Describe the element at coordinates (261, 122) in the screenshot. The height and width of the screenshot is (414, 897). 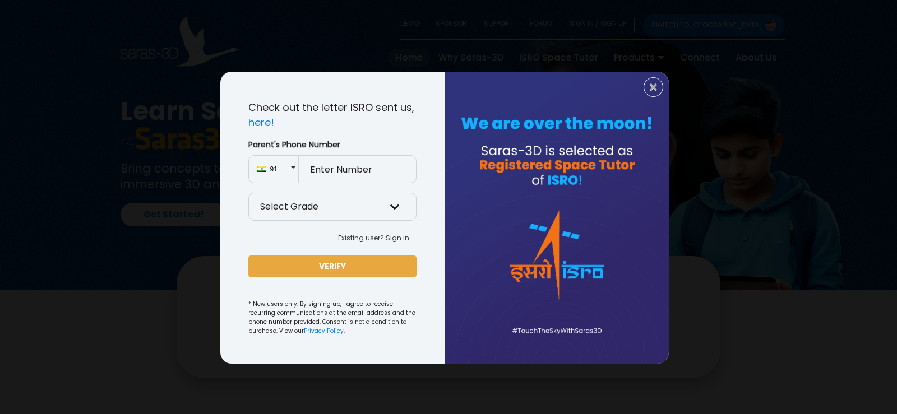
I see `a: here!` at that location.